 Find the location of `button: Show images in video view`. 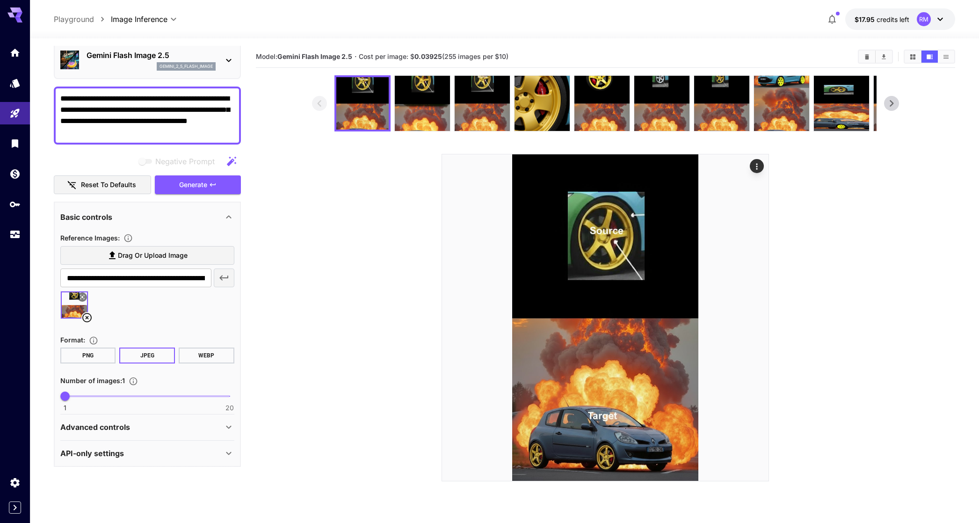

button: Show images in video view is located at coordinates (929, 57).